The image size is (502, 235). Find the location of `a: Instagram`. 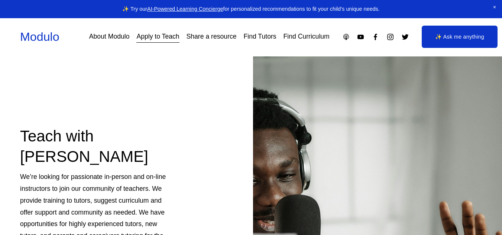

a: Instagram is located at coordinates (390, 37).